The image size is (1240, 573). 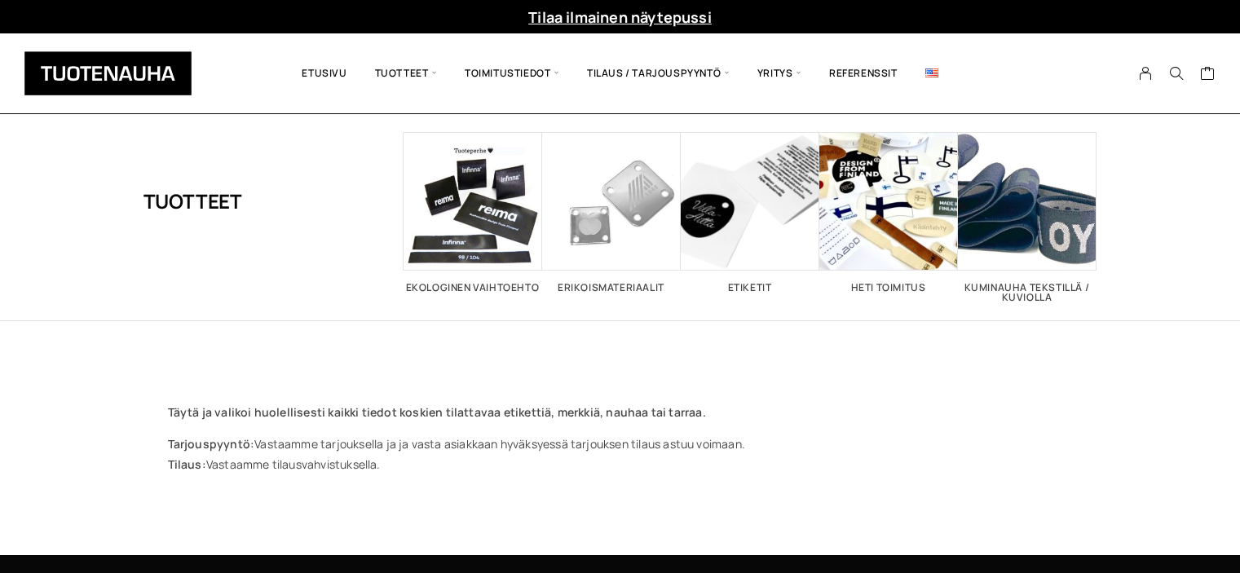 What do you see at coordinates (108, 73) in the screenshot?
I see `img: Tuotenauha Oy` at bounding box center [108, 73].